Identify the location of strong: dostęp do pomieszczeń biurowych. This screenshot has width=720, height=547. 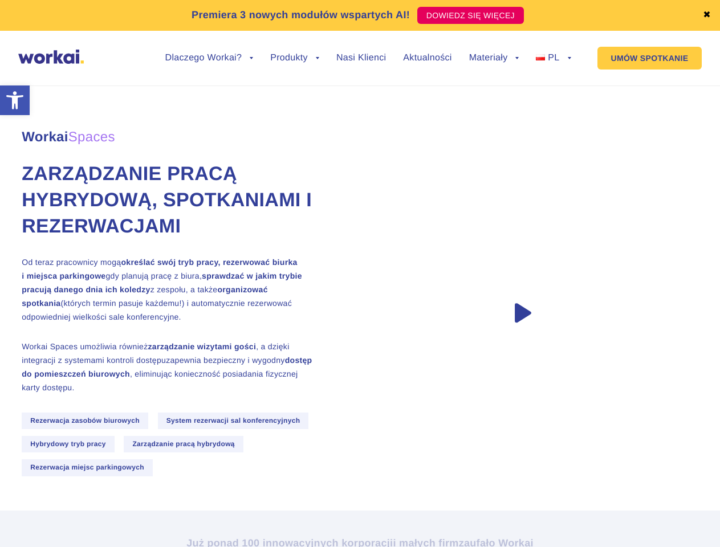
(166, 367).